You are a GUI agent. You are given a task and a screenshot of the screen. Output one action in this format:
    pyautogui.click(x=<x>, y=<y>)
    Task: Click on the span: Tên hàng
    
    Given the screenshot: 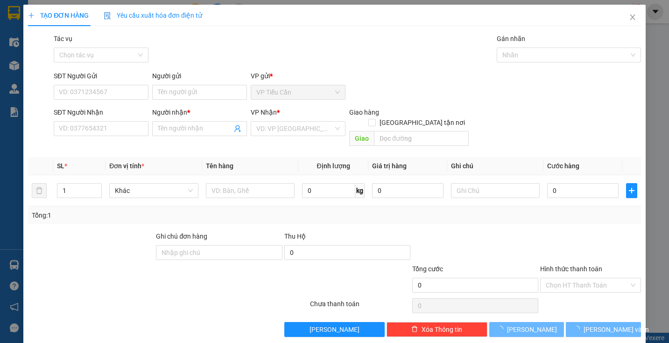 What is the action you would take?
    pyautogui.click(x=219, y=166)
    